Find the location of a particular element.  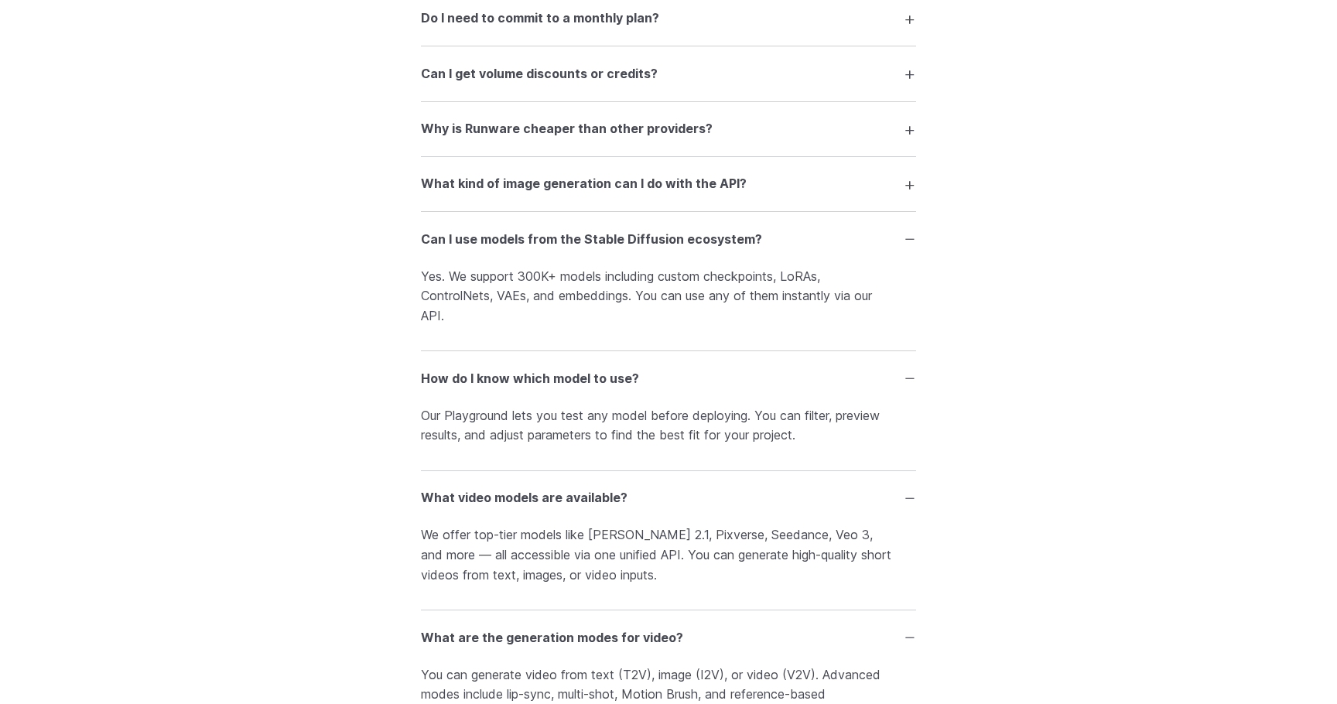

summary: Why is Runware cheaper than other providers? is located at coordinates (669, 129).